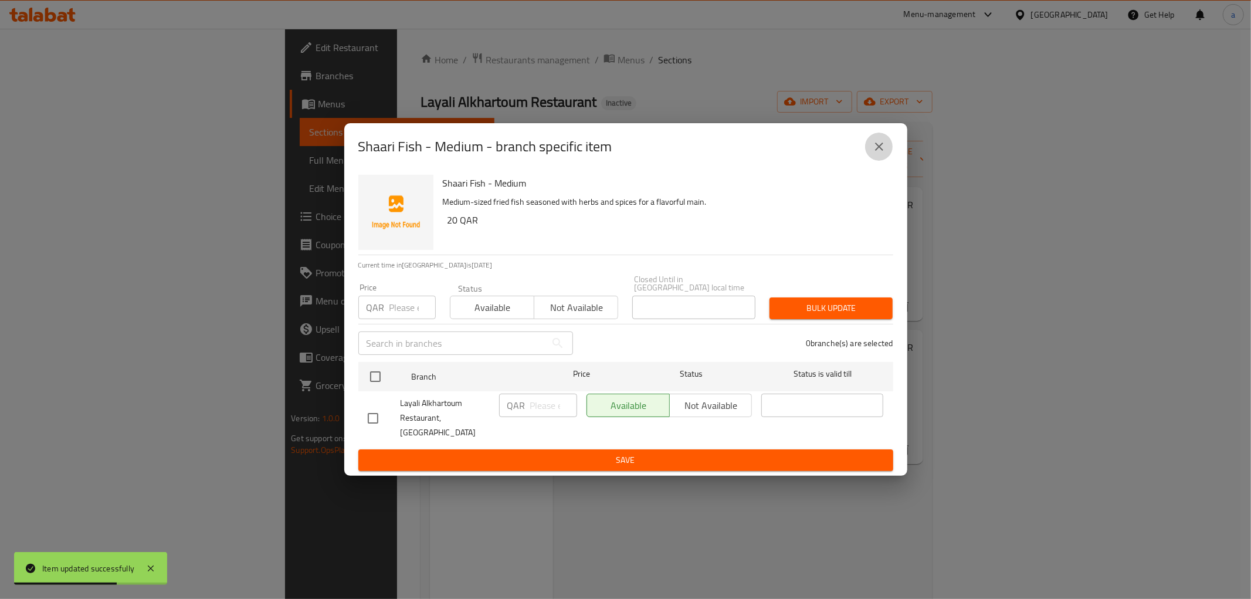  I want to click on span: Available, so click(492, 307).